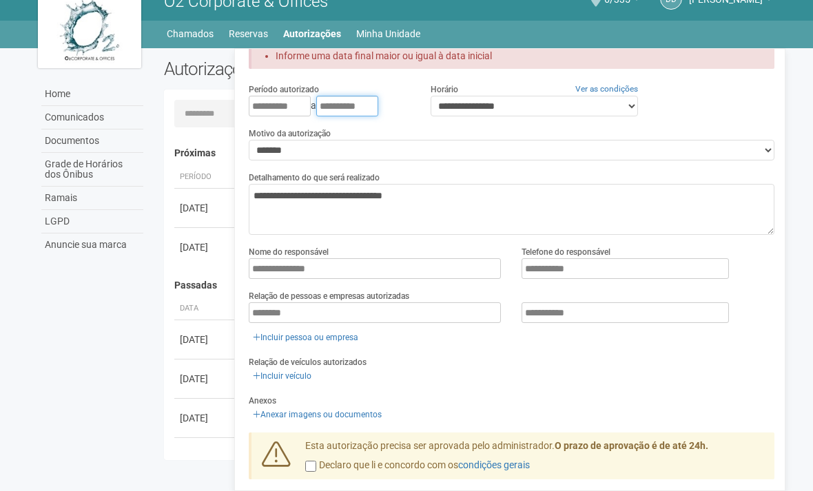  Describe the element at coordinates (92, 245) in the screenshot. I see `a: Anuncie sua marca` at that location.